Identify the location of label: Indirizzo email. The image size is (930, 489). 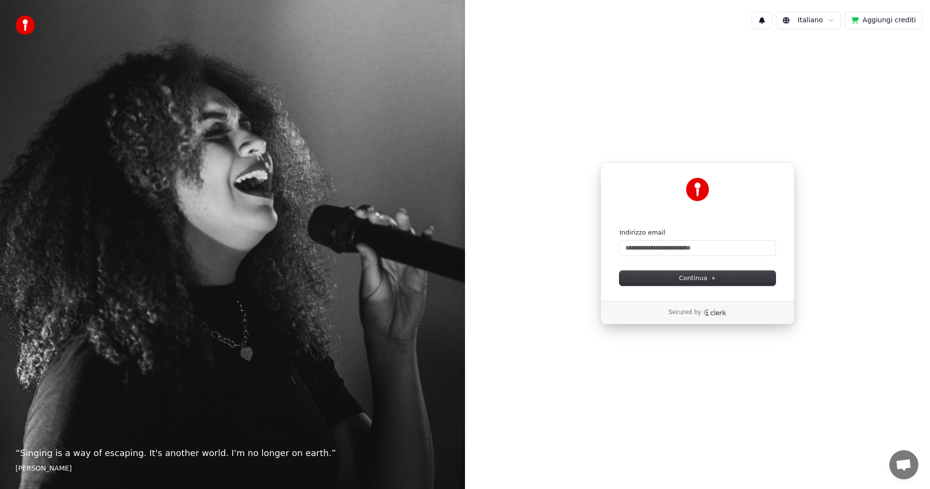
(642, 232).